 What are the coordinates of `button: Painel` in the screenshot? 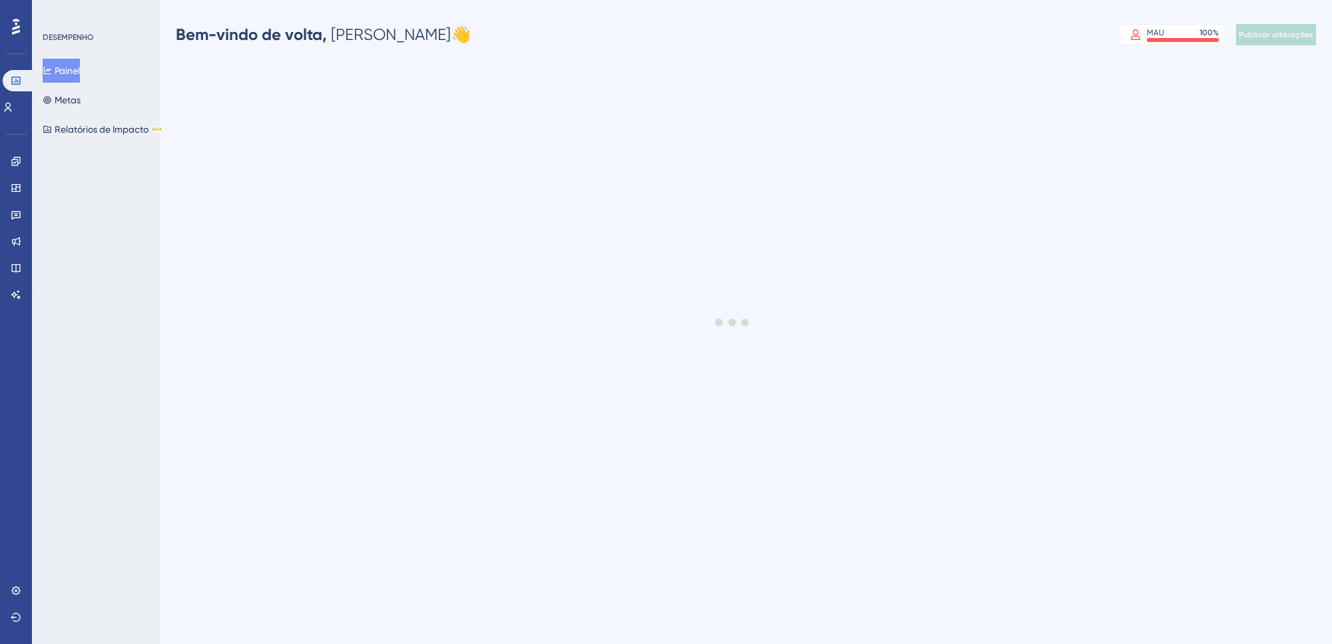 It's located at (61, 71).